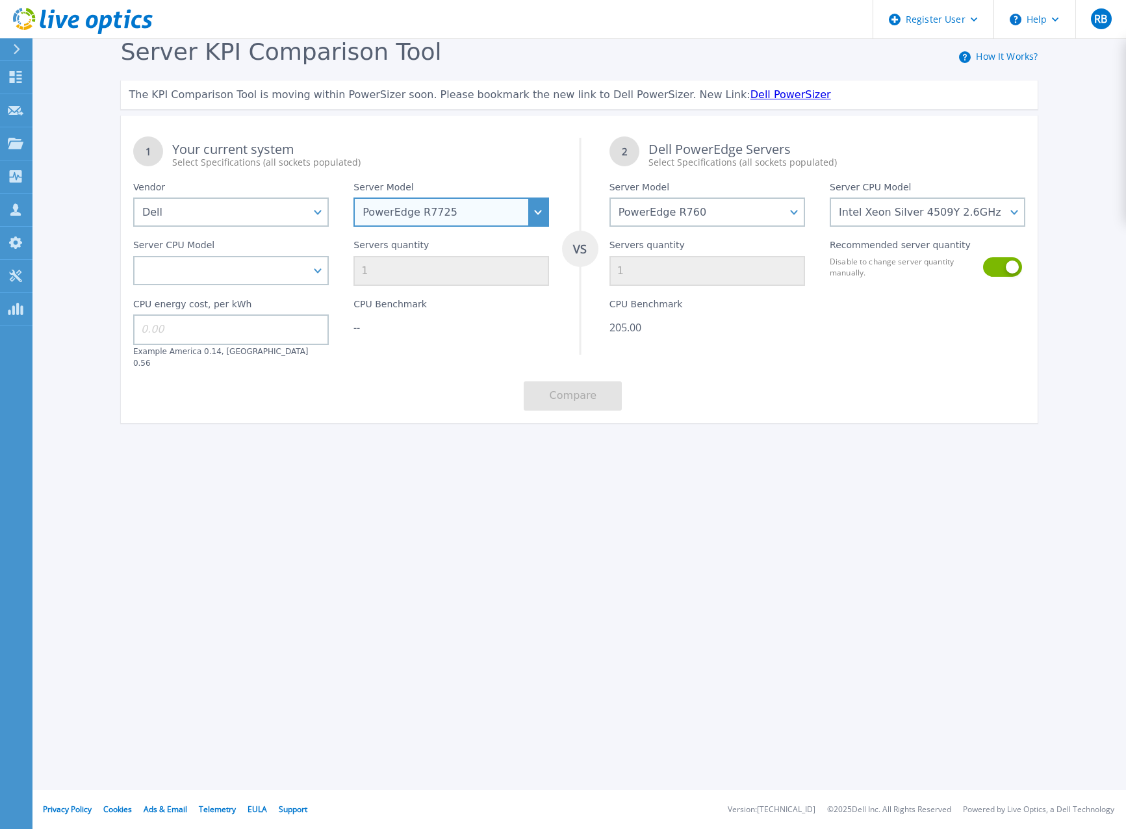 The image size is (1126, 829). Describe the element at coordinates (573, 396) in the screenshot. I see `button: Compare` at that location.